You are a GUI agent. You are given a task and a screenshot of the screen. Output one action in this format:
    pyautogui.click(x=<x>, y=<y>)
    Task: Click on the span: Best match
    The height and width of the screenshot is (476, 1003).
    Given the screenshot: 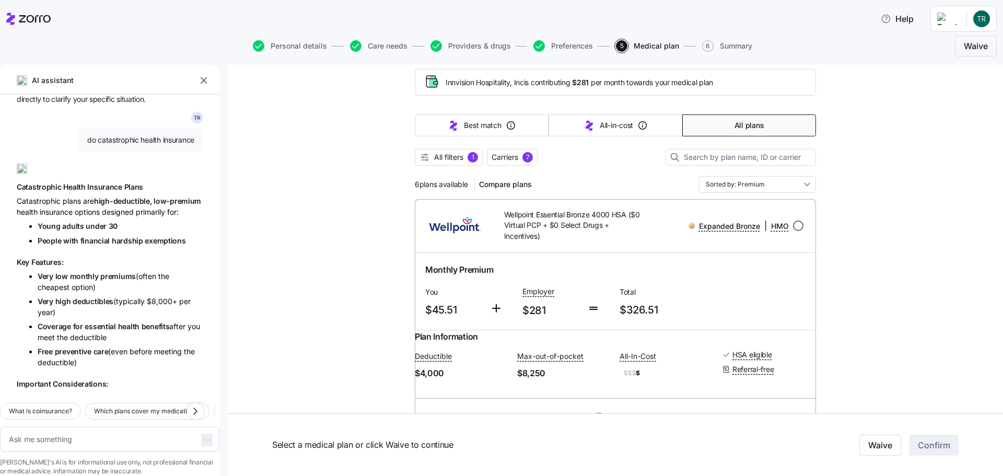 What is the action you would take?
    pyautogui.click(x=482, y=125)
    